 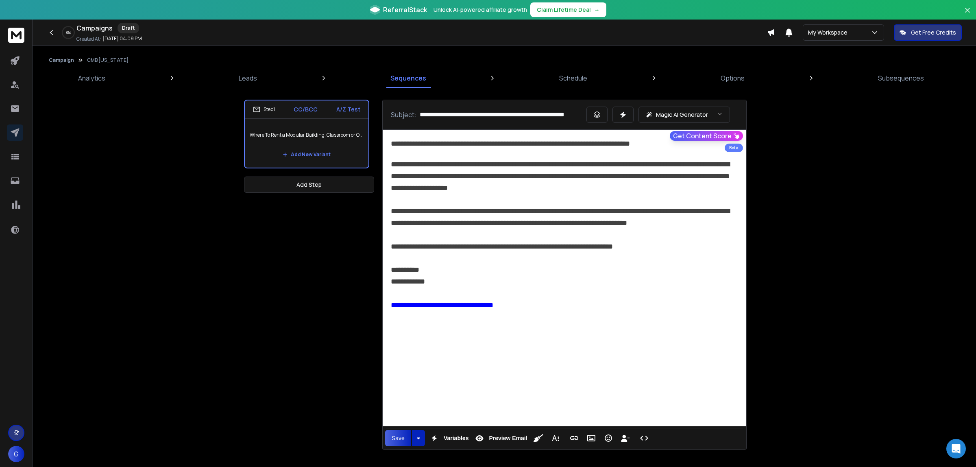 I want to click on button: Claim Lifetime Deal→, so click(x=568, y=10).